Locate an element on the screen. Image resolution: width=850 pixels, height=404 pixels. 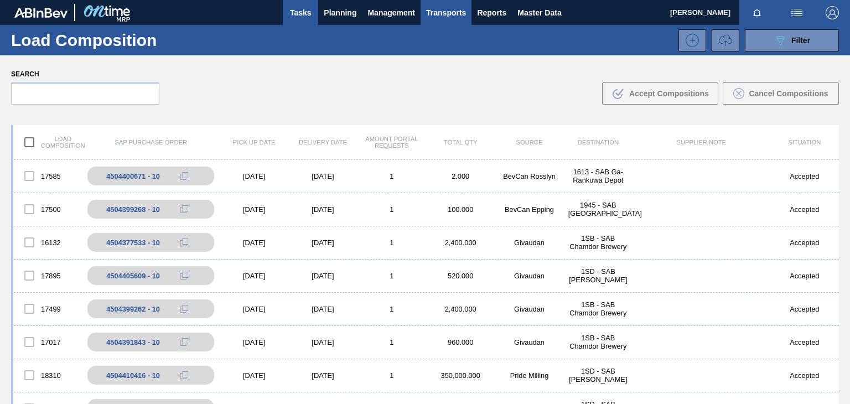
div: 17499 is located at coordinates (48, 309).